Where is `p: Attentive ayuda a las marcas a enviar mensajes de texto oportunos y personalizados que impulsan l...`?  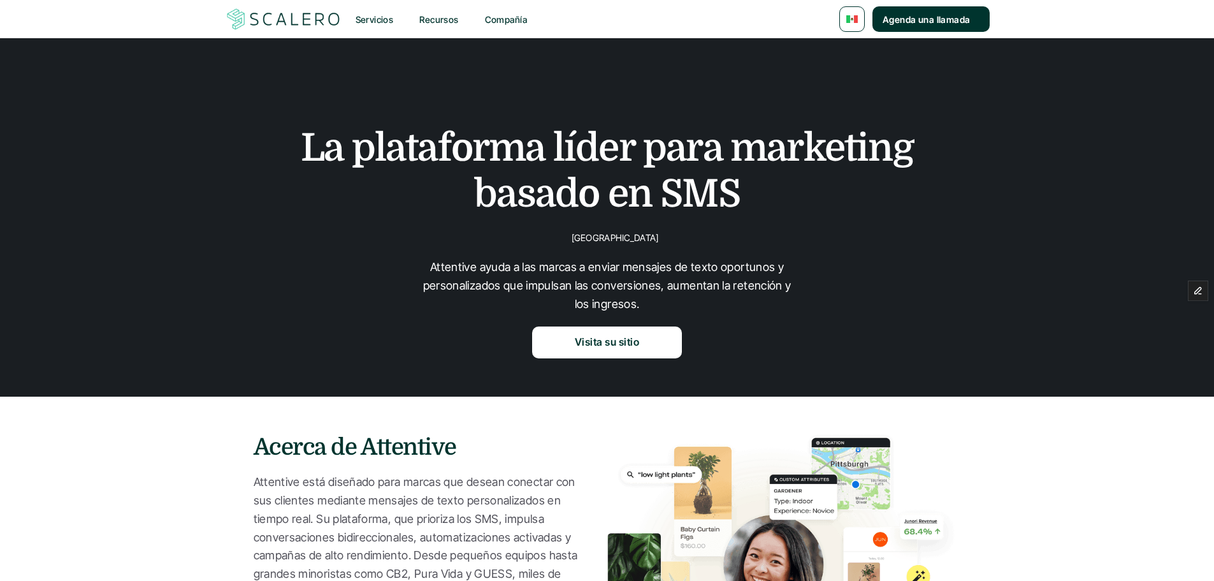
p: Attentive ayuda a las marcas a enviar mensajes de texto oportunos y personalizados que impulsan l... is located at coordinates (607, 286).